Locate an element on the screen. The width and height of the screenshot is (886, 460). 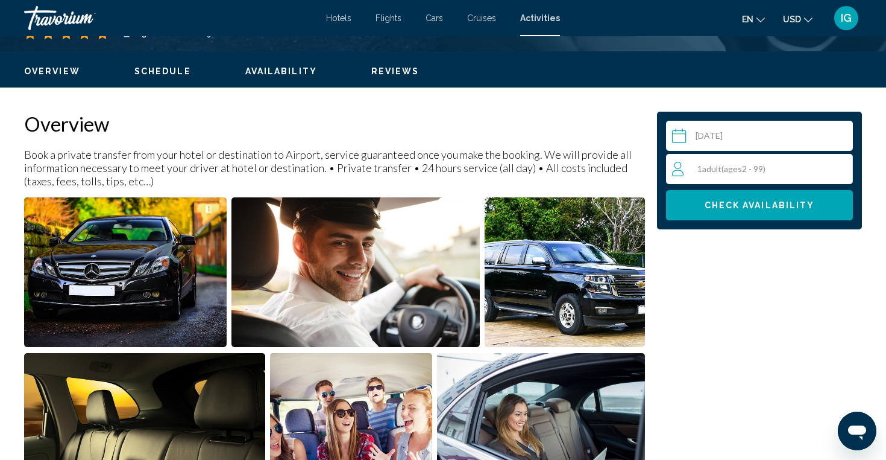
button: Check Availability is located at coordinates (760, 205).